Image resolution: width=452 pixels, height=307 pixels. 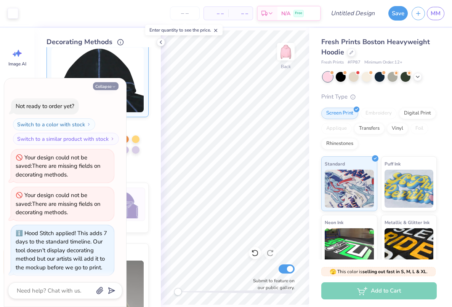 What do you see at coordinates (419, 129) in the screenshot?
I see `div: Foil` at bounding box center [419, 129].